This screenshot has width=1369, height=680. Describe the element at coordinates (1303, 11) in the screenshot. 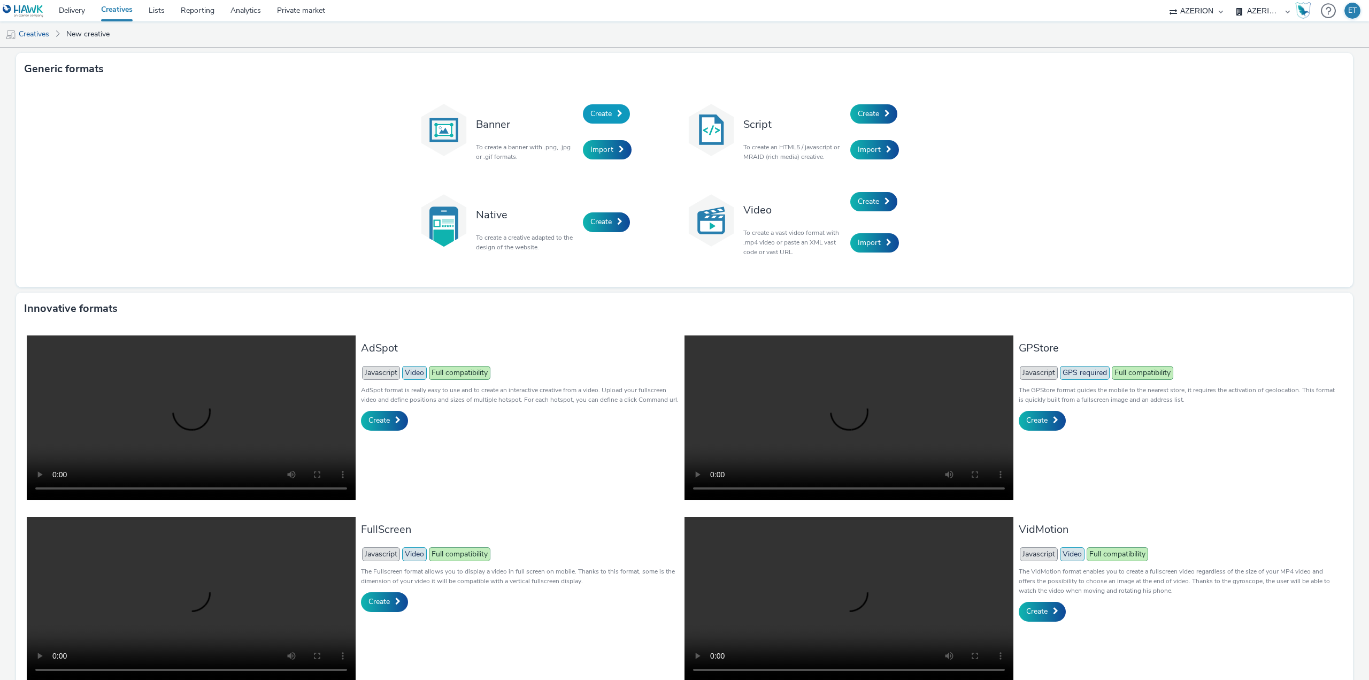

I see `div: Hawk Academy` at that location.